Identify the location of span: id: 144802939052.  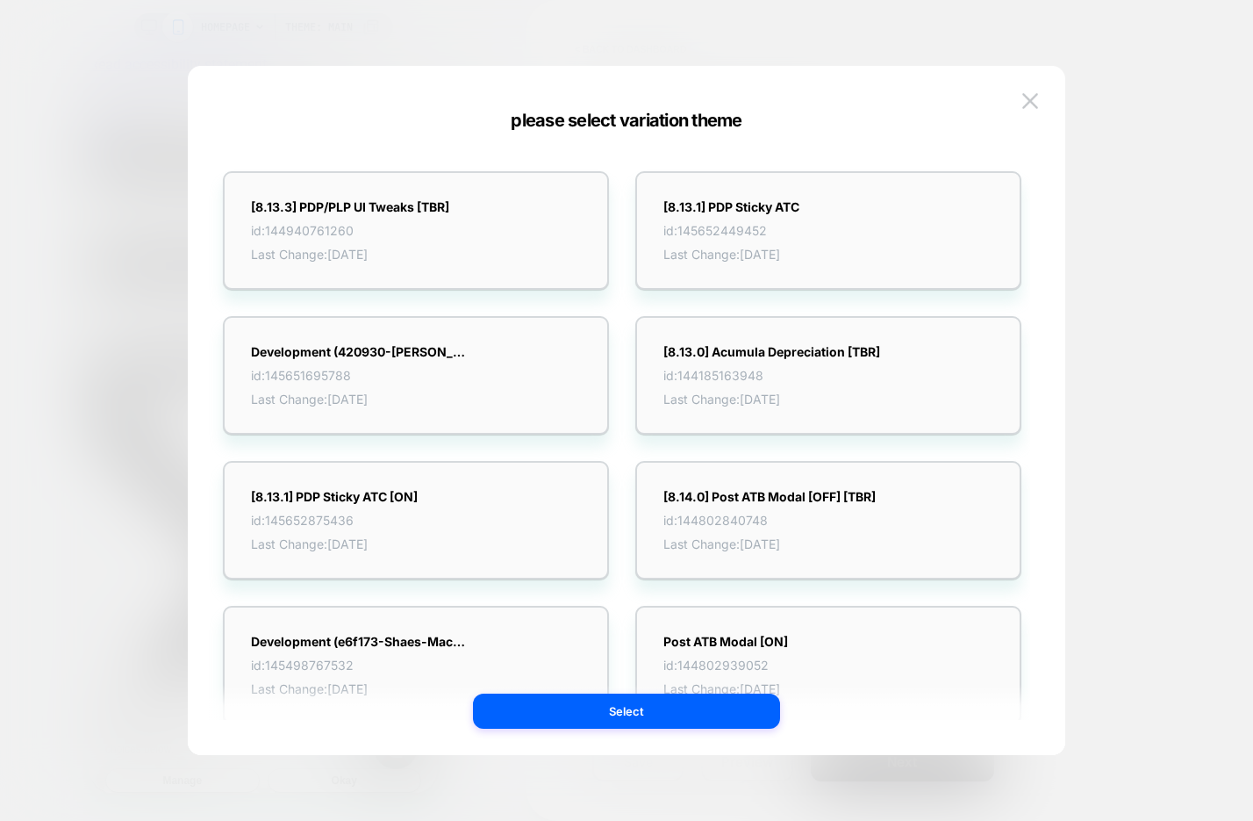
(726, 664).